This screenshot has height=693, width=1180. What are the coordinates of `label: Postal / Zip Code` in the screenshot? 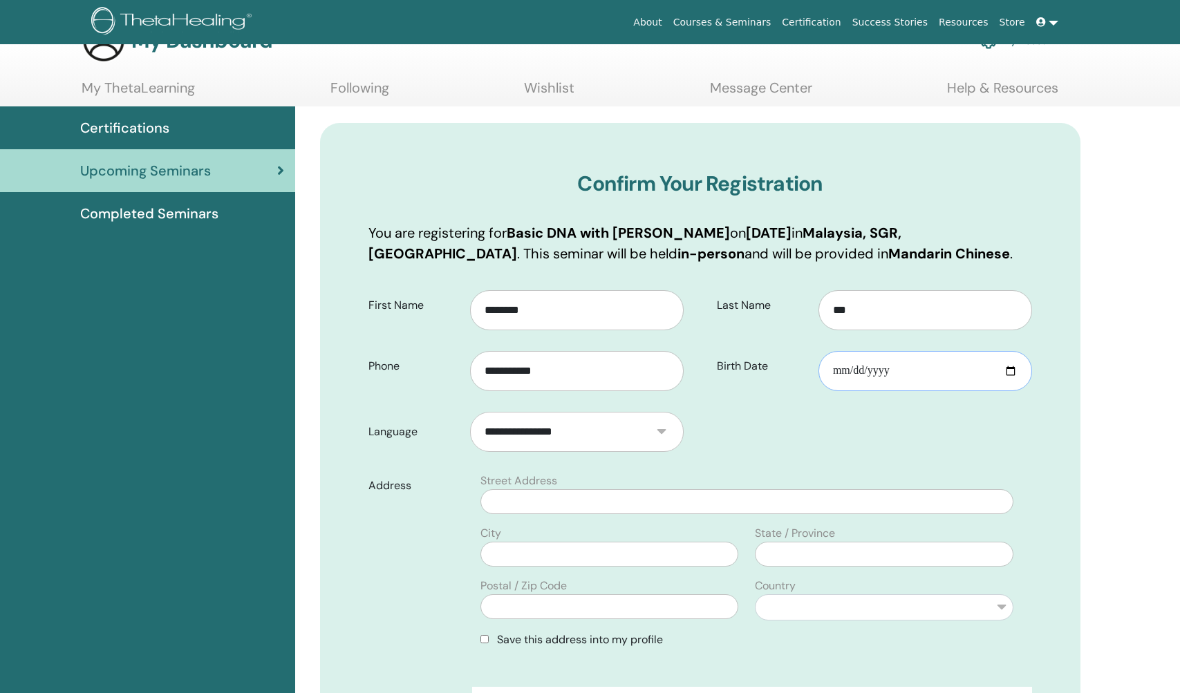 It's located at (523, 586).